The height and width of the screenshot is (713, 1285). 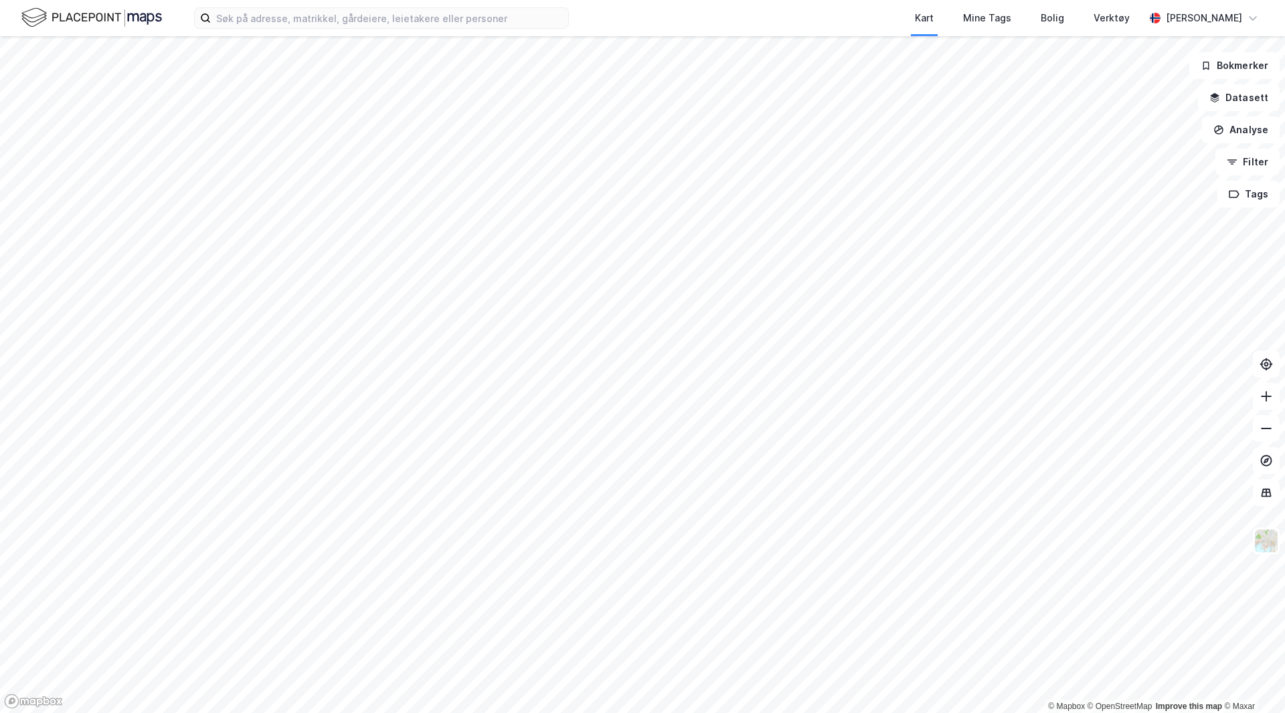 What do you see at coordinates (390, 18) in the screenshot?
I see `input: Søk på adresse, matrikkel, gårdeiere, leietakere eller personer` at bounding box center [390, 18].